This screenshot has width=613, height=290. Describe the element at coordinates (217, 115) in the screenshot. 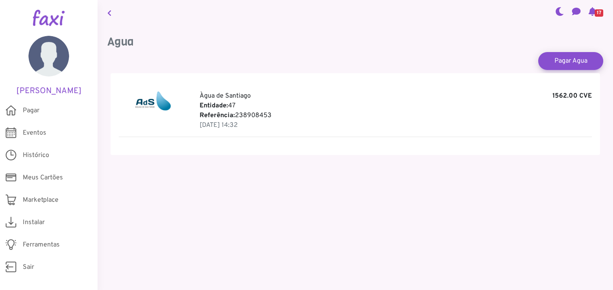

I see `b: Referência:` at that location.